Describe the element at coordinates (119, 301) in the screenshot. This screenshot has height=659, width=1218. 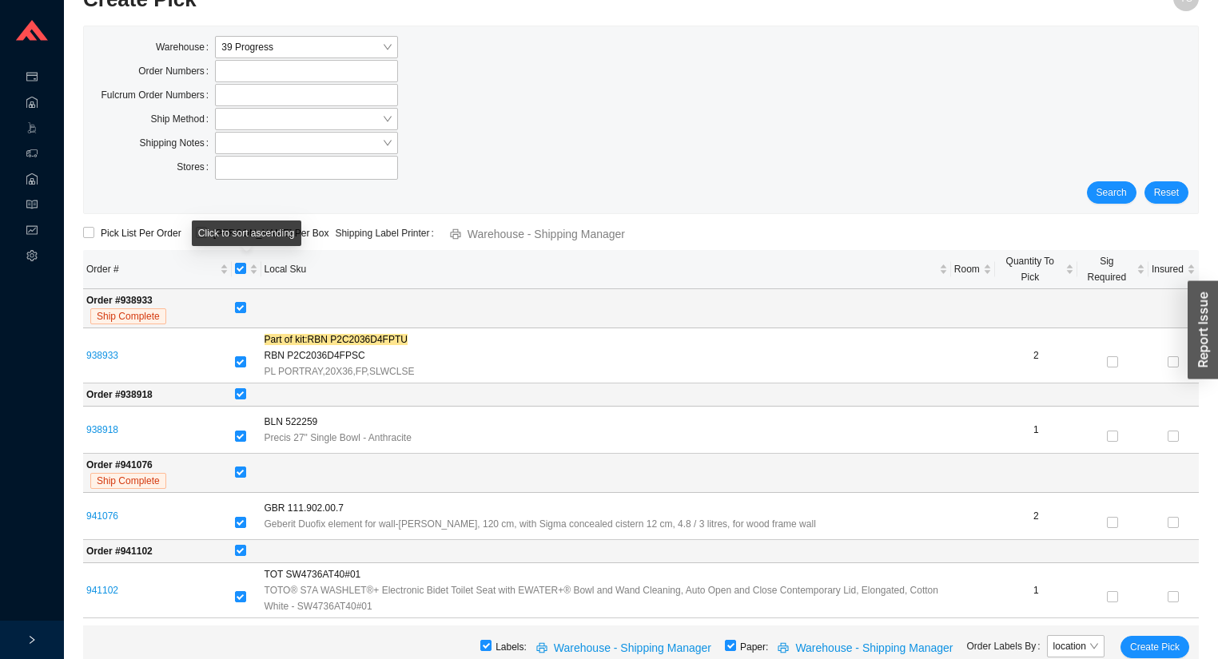
I see `strong: Order # 938933` at that location.